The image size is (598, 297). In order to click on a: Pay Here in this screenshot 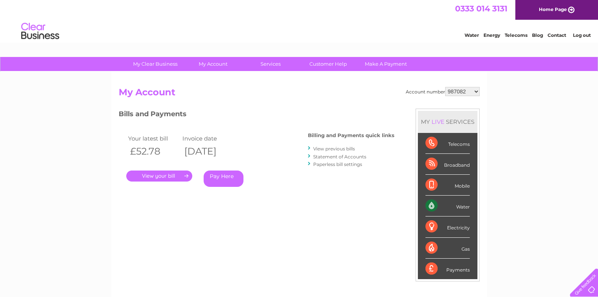, I will do `click(223, 178)`.